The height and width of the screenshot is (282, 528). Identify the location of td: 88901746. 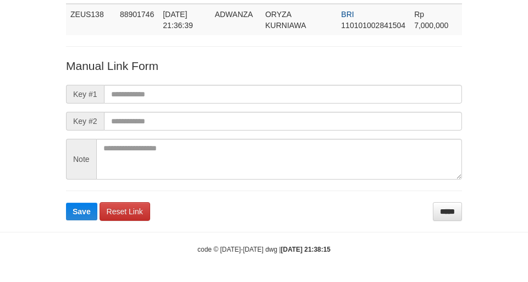
(137, 19).